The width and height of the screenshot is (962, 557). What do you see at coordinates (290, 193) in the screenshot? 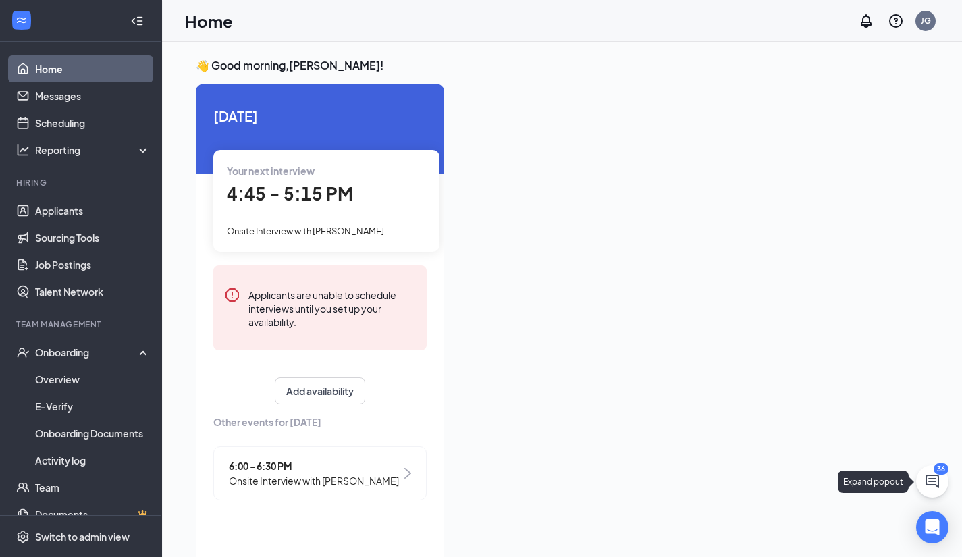
I see `span: 4:45 - 5:15 PM` at bounding box center [290, 193].